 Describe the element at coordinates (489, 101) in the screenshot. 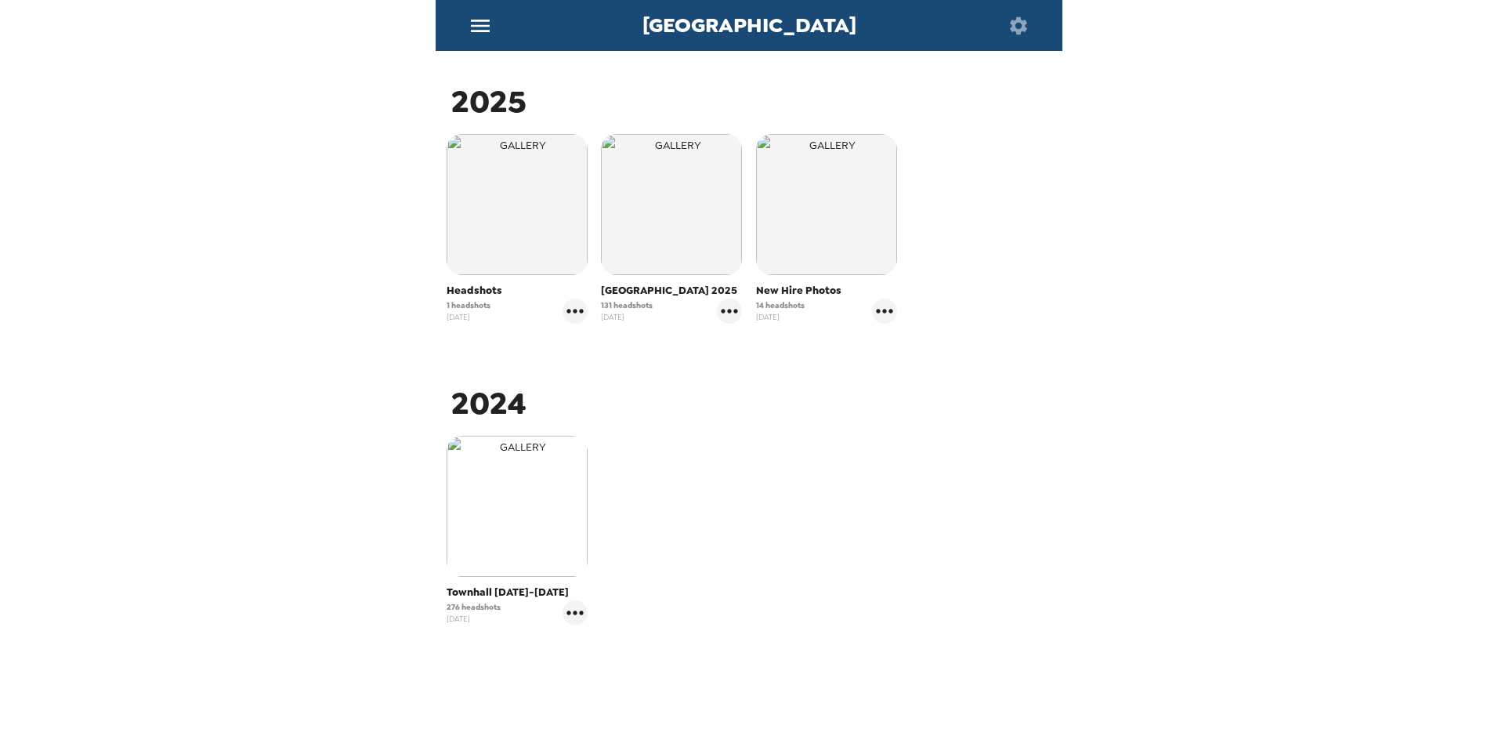

I see `span: 2025` at that location.